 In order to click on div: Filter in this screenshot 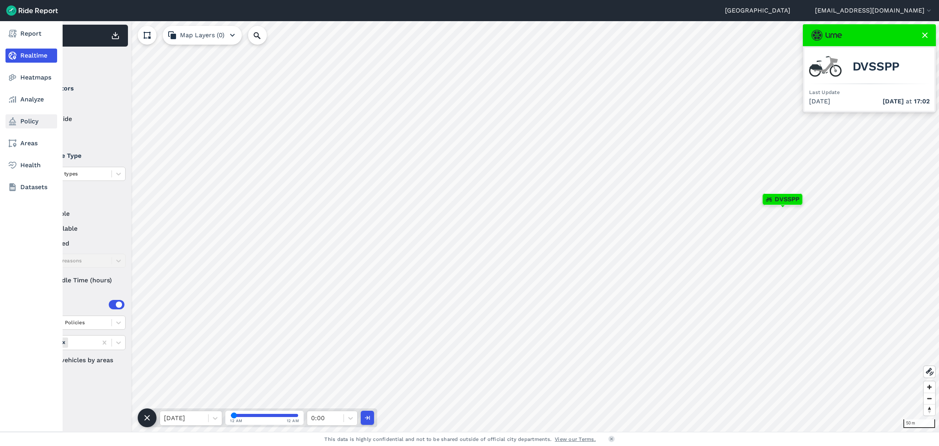, I will do `click(78, 62)`.